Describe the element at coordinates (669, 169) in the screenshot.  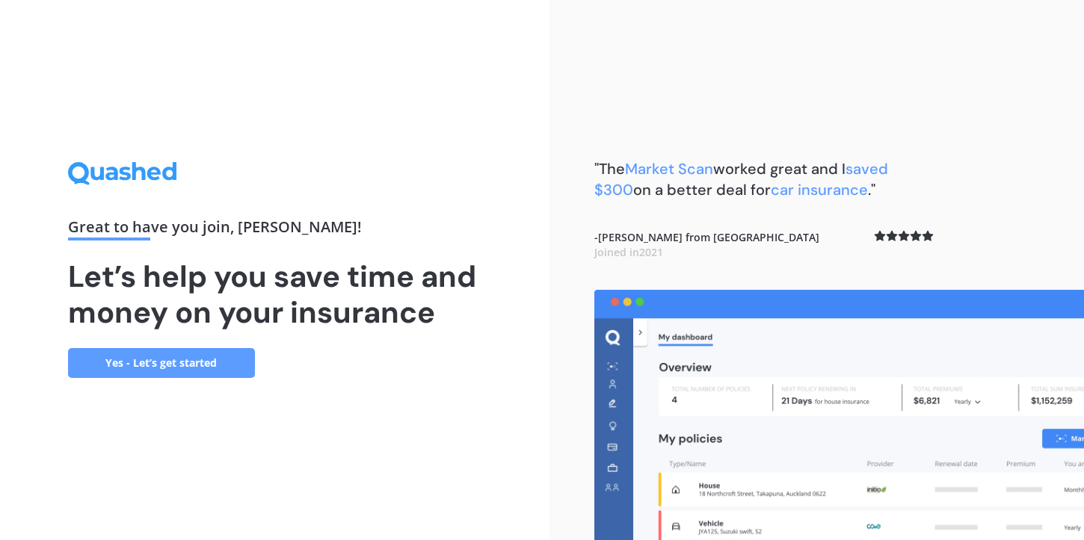
I see `span: Market Scan` at that location.